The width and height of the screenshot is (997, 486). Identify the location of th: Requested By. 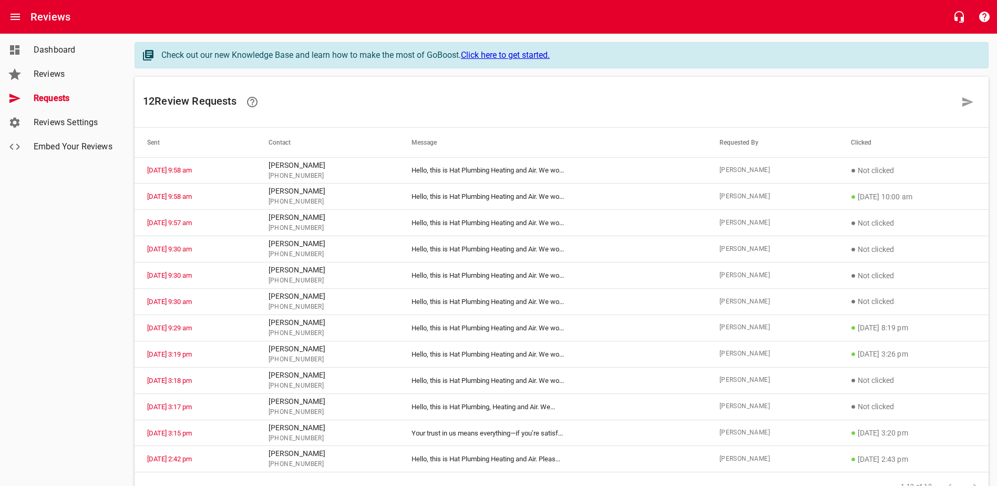
(773, 142).